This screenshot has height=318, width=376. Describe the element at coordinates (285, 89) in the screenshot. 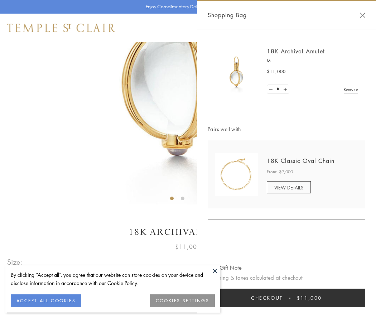

I see `a: Set quantity to 2` at that location.